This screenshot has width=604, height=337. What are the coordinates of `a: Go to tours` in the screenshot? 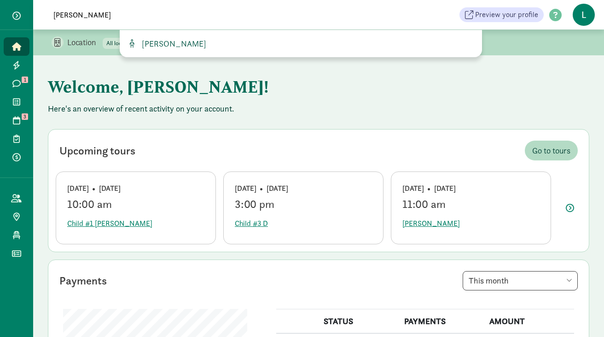 It's located at (551, 150).